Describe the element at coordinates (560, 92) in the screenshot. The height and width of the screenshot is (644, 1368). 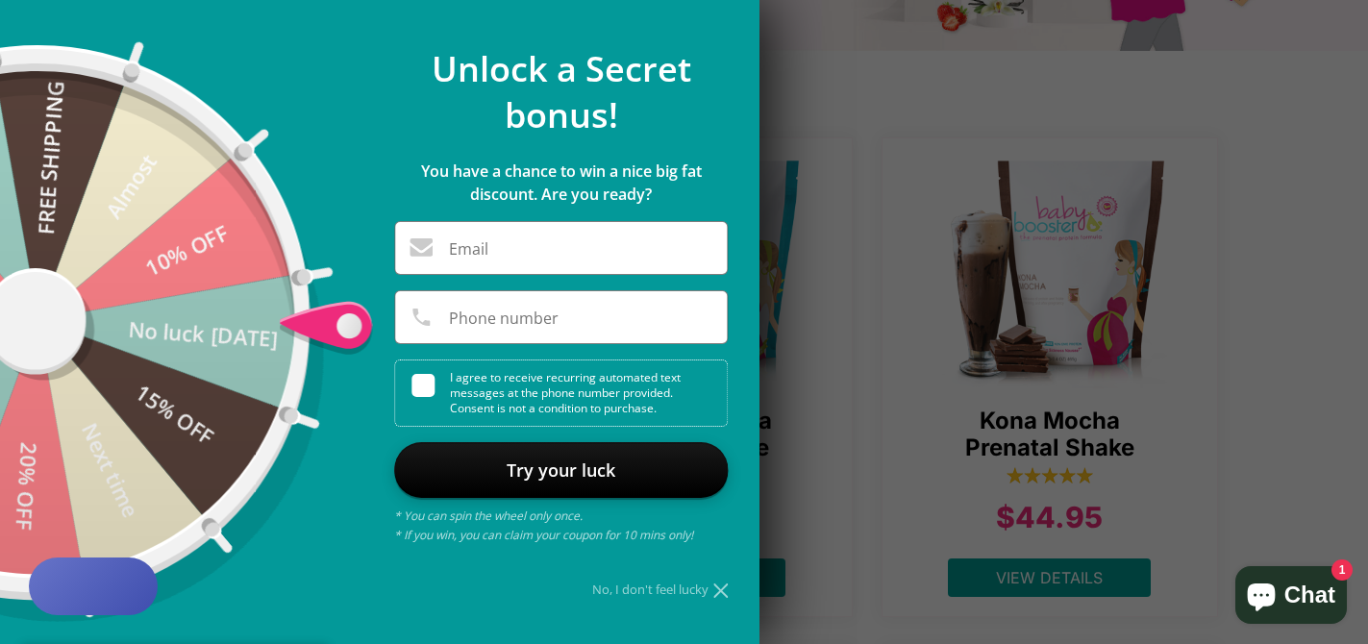
I see `p: Unlock a Secret bonus!` at that location.